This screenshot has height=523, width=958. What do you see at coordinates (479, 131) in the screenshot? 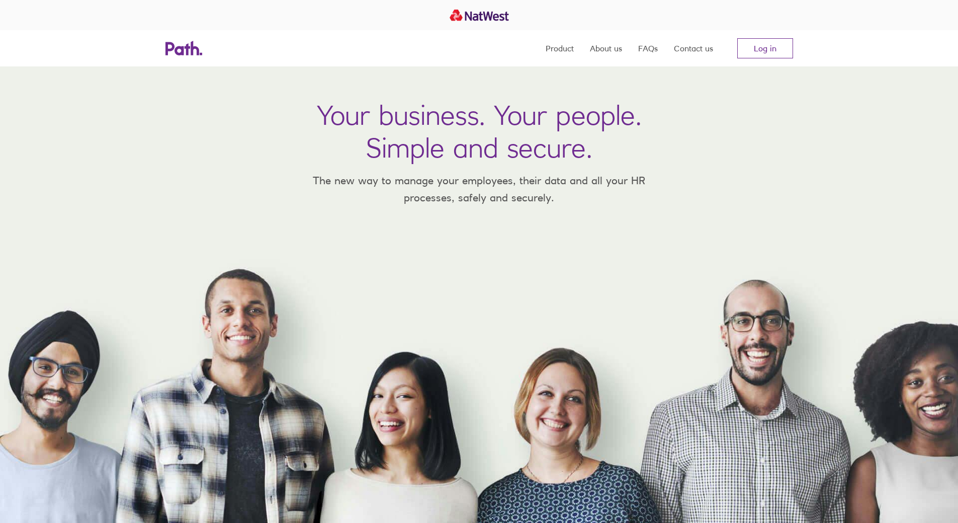
I see `h1: Your business. Your people. Simple and secure.` at bounding box center [479, 131].